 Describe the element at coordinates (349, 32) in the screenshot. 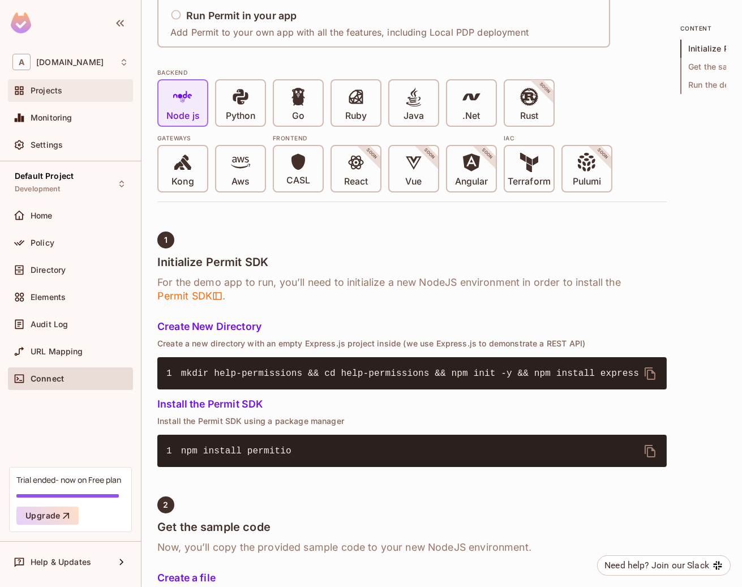

I see `p: Add Permit to your own app with all the features, including Local PDP deployment` at that location.